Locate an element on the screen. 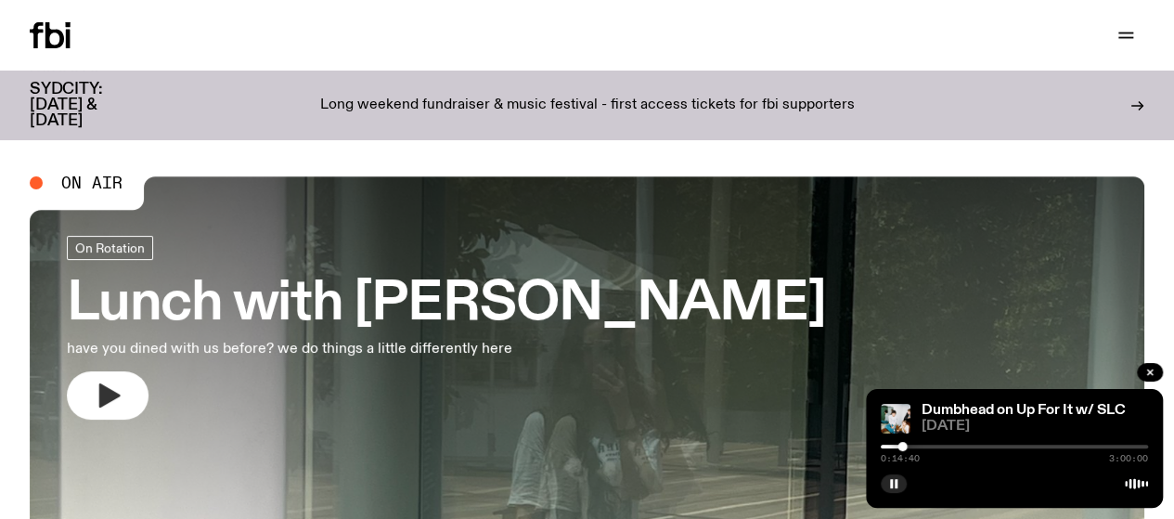 The width and height of the screenshot is (1174, 519). a: dumbhead 4 slc is located at coordinates (896, 419).